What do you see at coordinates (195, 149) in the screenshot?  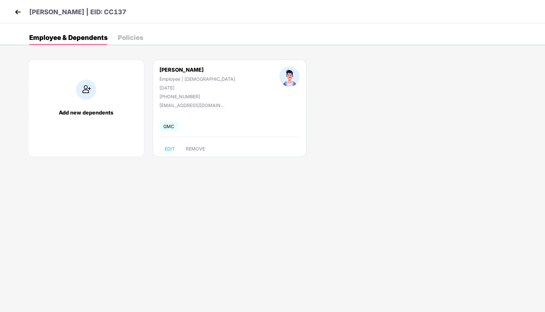 I see `span: REMOVE` at bounding box center [195, 149].